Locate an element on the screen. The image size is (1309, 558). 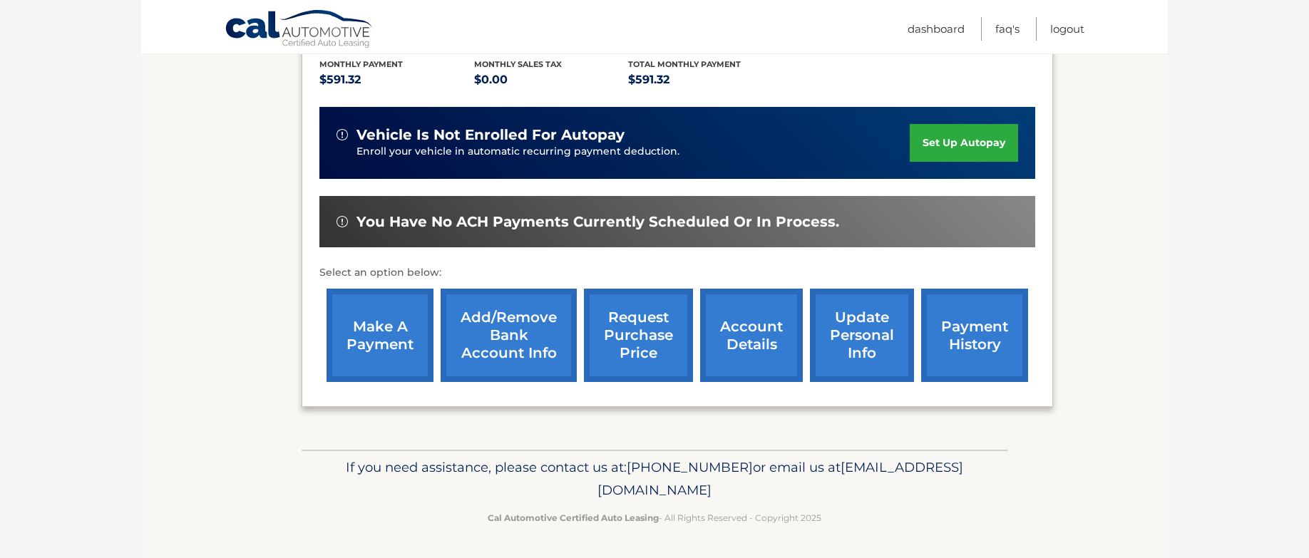
p: Enroll your vehicle in automatic recurring payment deduction. is located at coordinates (633, 152).